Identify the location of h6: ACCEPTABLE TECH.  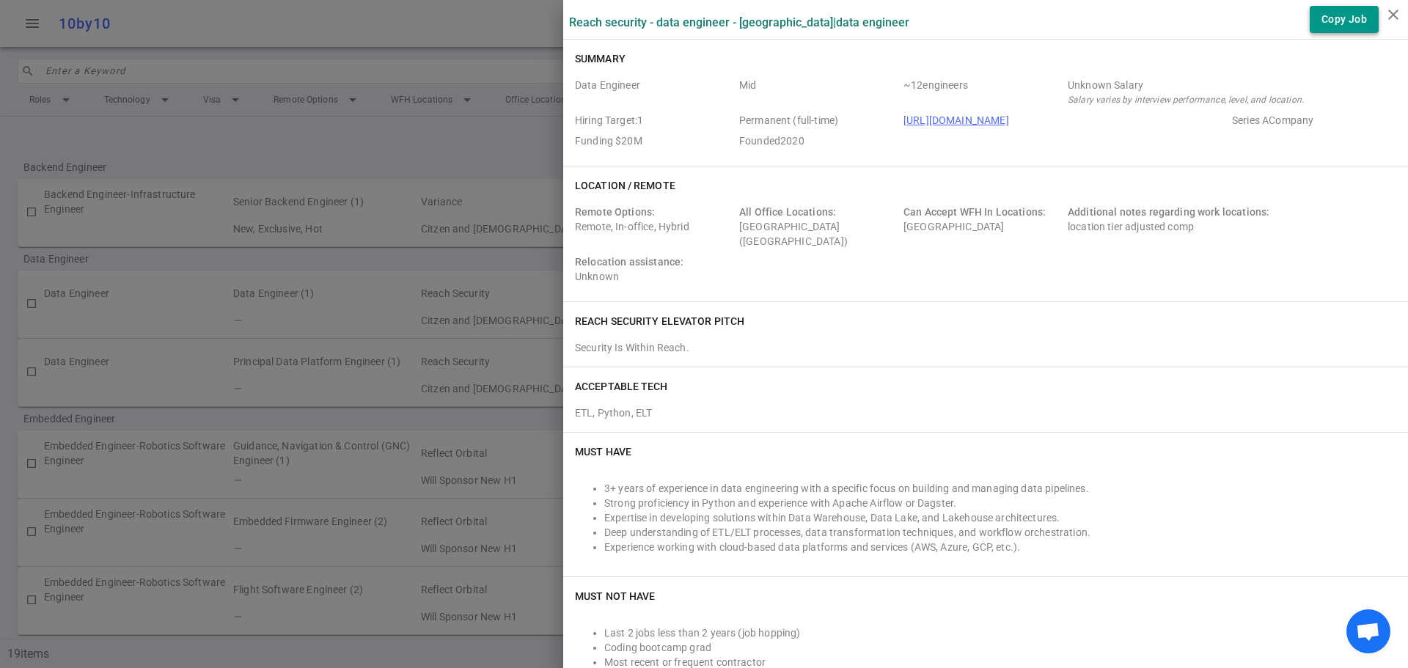
(621, 386).